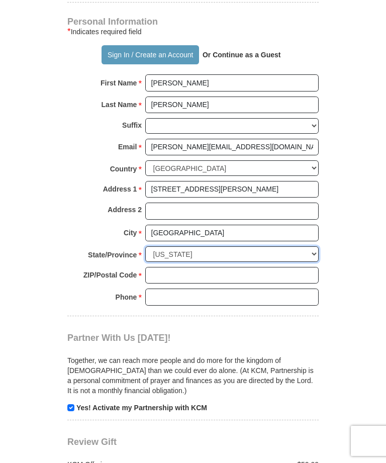  Describe the element at coordinates (193, 32) in the screenshot. I see `div: Indicates required field` at that location.